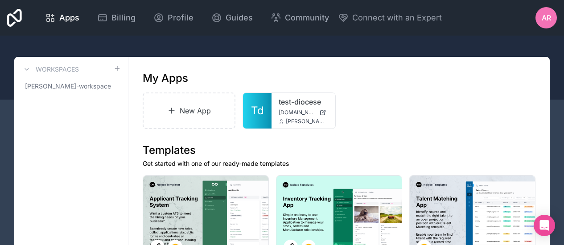  I want to click on a: Workspaces, so click(50, 69).